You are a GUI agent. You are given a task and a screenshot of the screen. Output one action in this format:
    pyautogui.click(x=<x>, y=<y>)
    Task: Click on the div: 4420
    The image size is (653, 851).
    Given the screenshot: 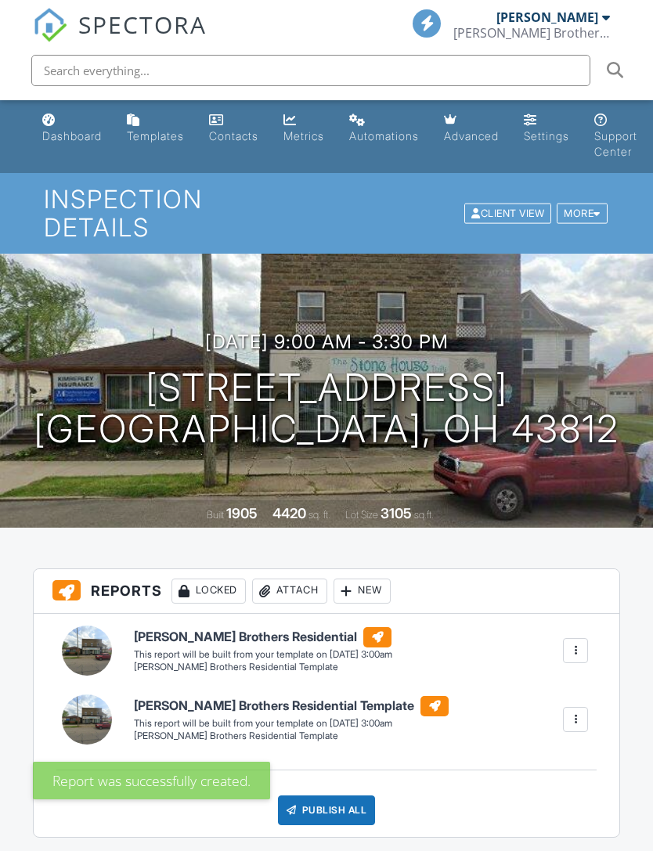 What is the action you would take?
    pyautogui.click(x=289, y=513)
    